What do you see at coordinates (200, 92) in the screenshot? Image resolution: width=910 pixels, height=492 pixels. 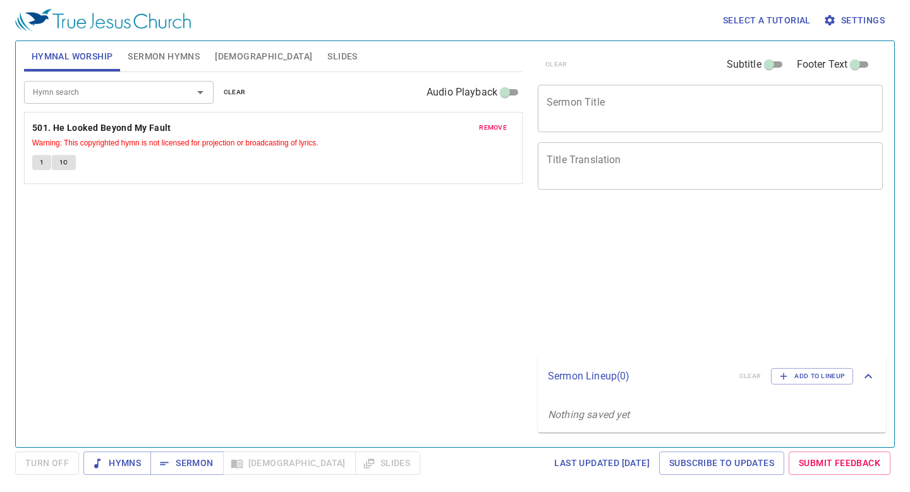 I see `button: Open` at bounding box center [200, 92].